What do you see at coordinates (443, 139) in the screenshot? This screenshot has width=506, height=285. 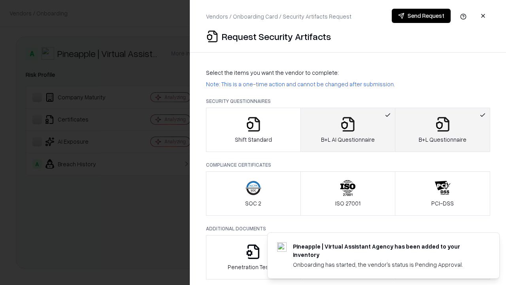 I see `p: B+L Questionnaire` at bounding box center [443, 139].